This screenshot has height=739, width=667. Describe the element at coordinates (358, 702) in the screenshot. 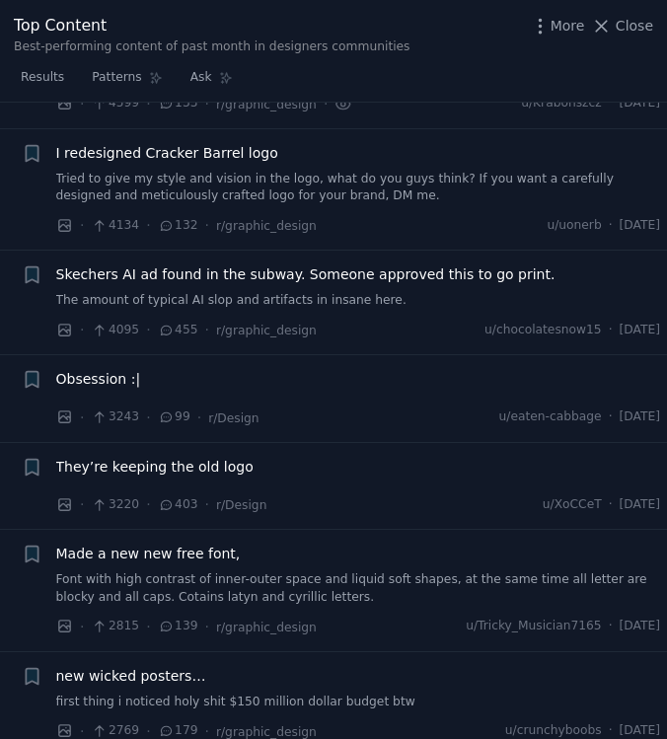

I see `a: first thing i noticed holy shit $150 million dollar budget btw` at that location.